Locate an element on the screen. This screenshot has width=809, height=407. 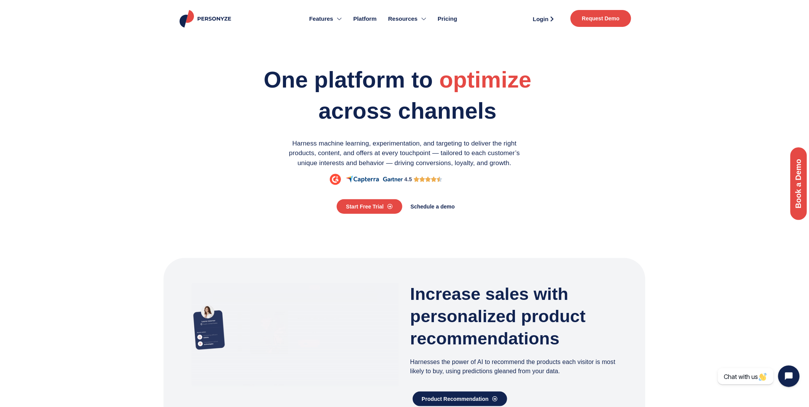
a: Product Recommendation is located at coordinates (460, 399).